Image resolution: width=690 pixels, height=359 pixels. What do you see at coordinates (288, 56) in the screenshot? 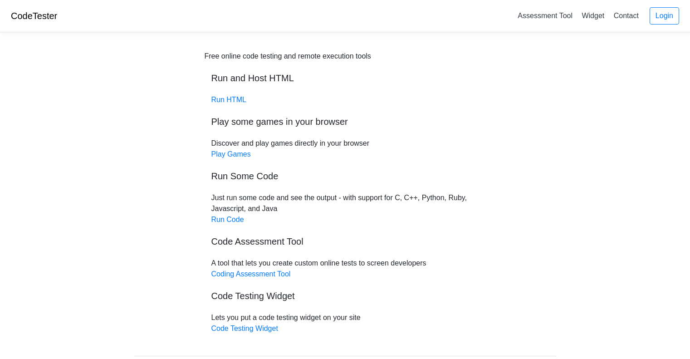
I see `div: Free online code testing and remote execution tools` at bounding box center [288, 56].